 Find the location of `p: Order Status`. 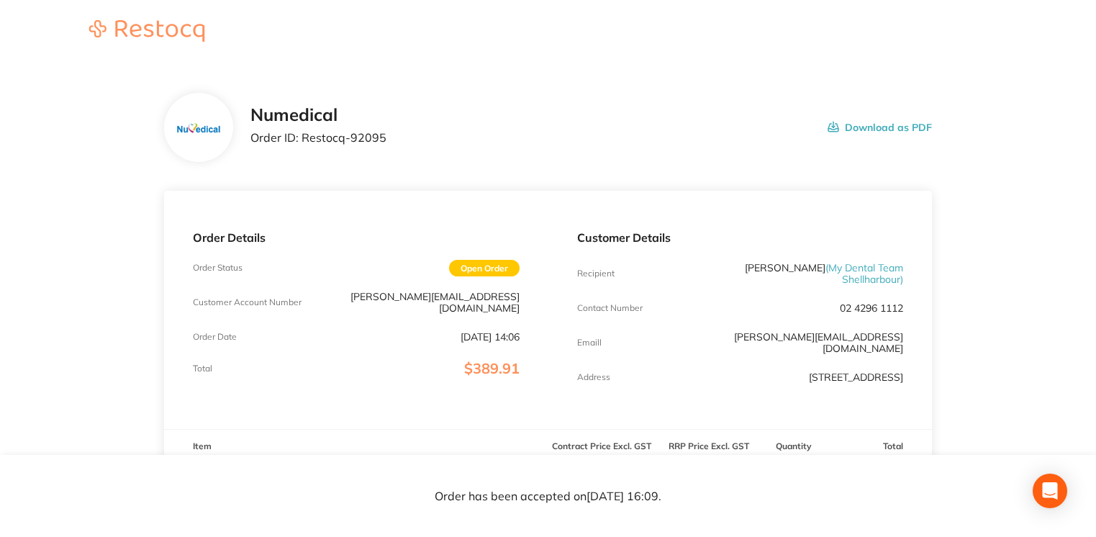

p: Order Status is located at coordinates (217, 268).